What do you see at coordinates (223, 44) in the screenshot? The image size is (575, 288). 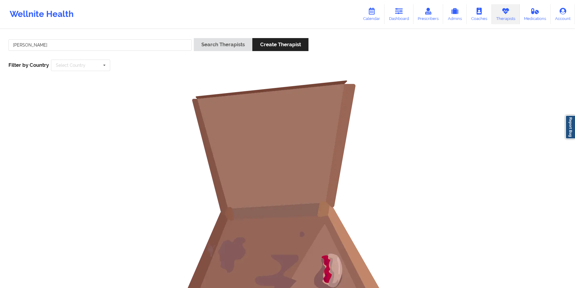 I see `button: Search Therapists` at bounding box center [223, 44].